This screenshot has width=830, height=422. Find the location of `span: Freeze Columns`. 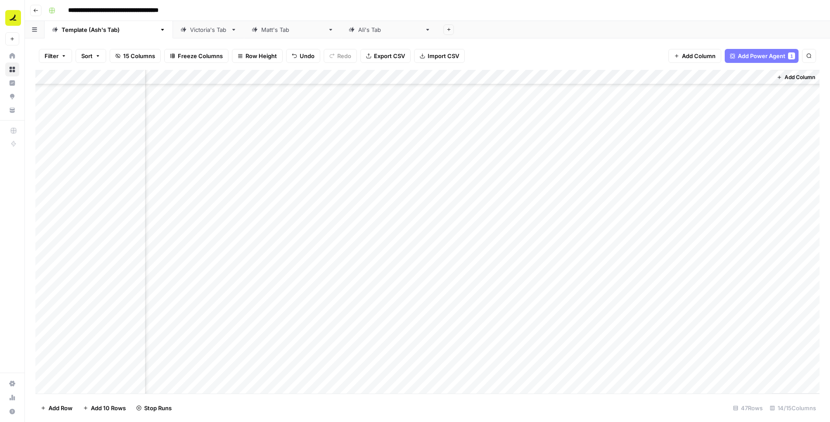

span: Freeze Columns is located at coordinates (200, 56).